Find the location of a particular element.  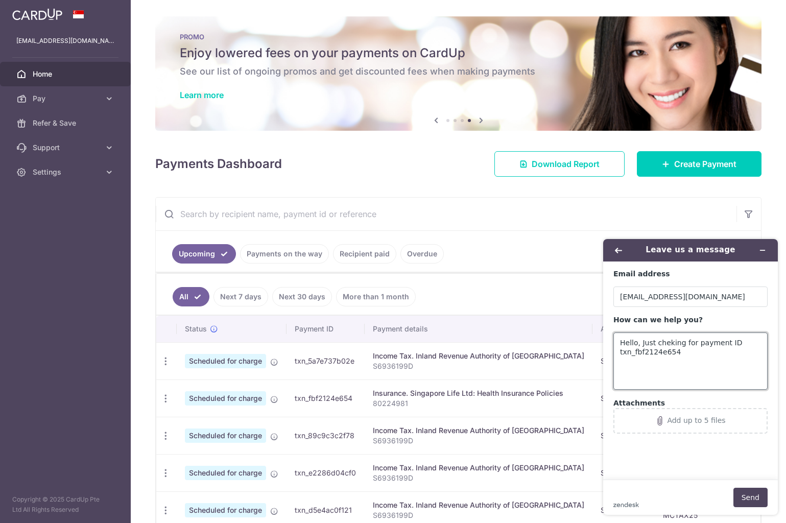

span: Status is located at coordinates (196, 329).